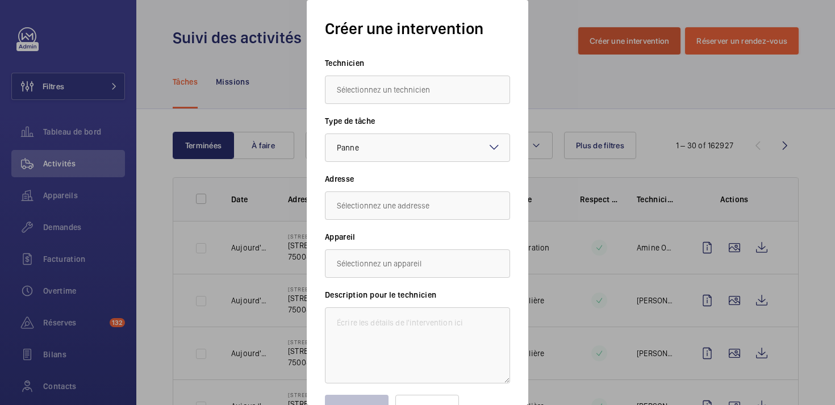 The width and height of the screenshot is (835, 405). What do you see at coordinates (417, 121) in the screenshot?
I see `label: Type de tâche` at bounding box center [417, 121].